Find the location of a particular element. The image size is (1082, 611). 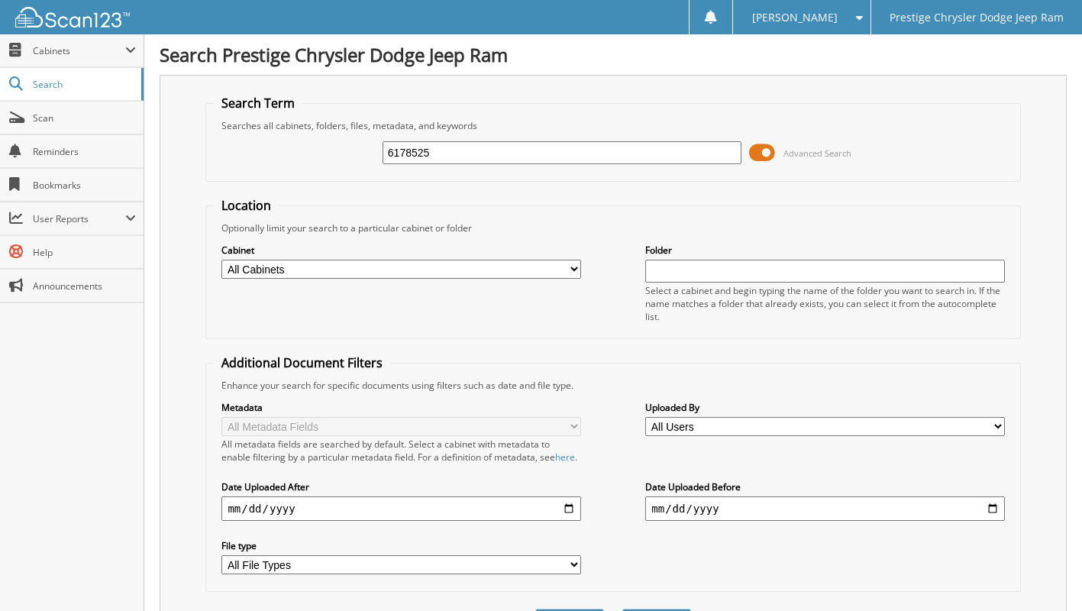

legend: Location is located at coordinates (246, 205).